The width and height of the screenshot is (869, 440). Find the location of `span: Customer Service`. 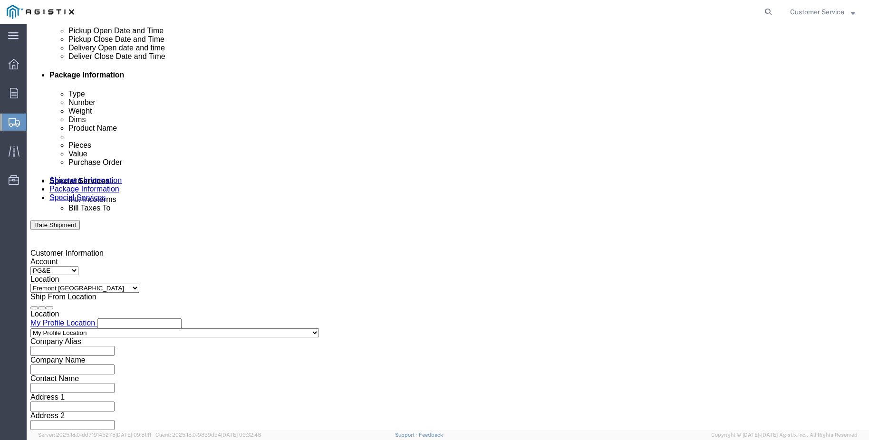

span: Customer Service is located at coordinates (817, 12).